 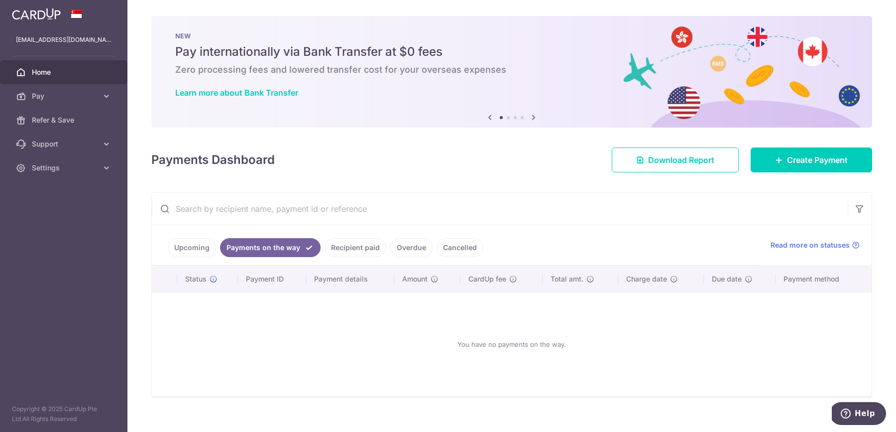 I want to click on a: Cancelled, so click(x=460, y=247).